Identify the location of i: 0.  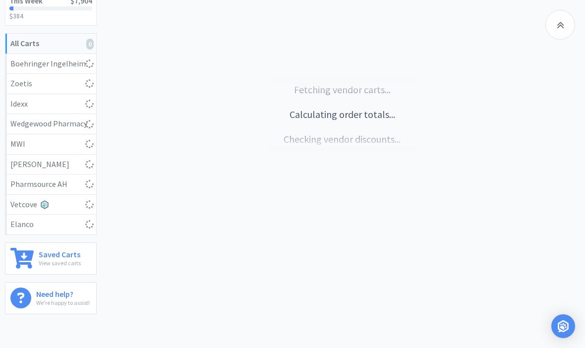
(90, 44).